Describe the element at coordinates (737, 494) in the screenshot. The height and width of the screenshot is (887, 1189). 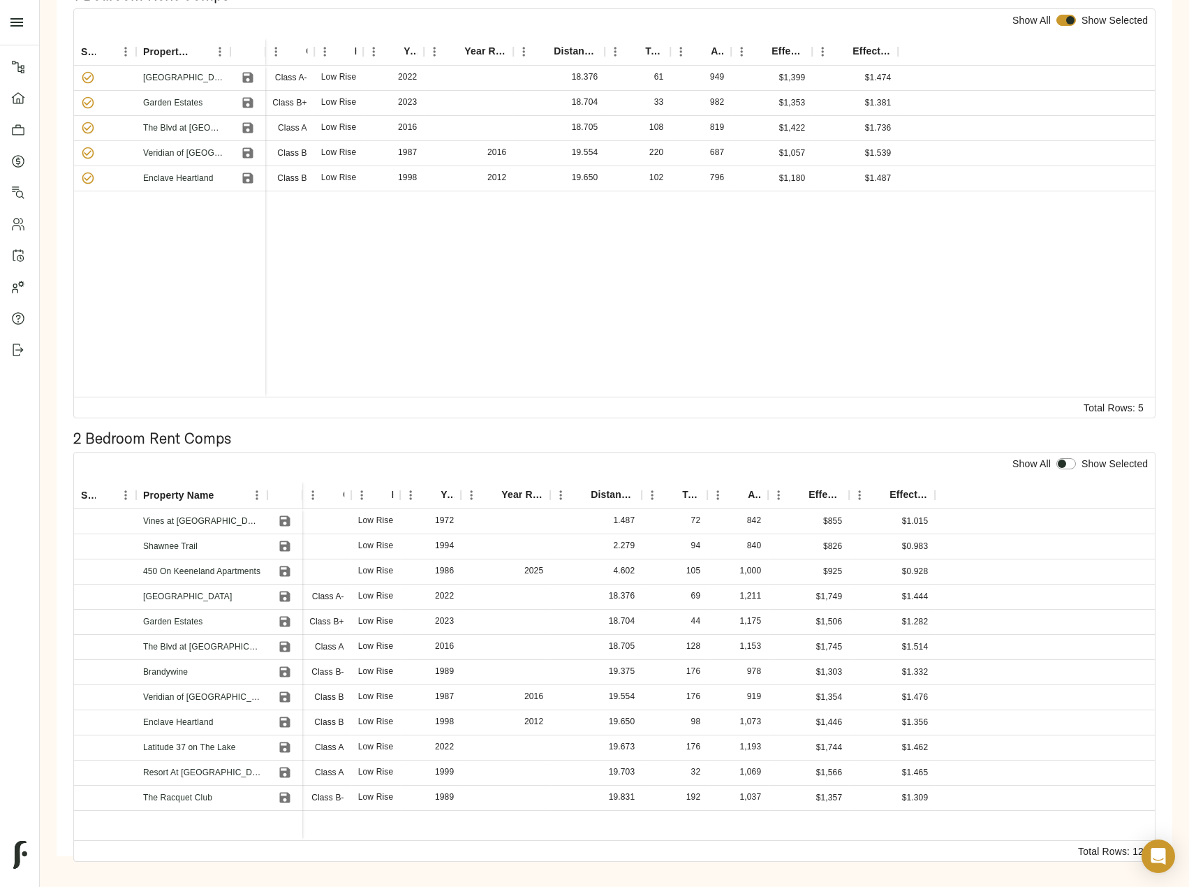
I see `div: Avg Sq Ft` at that location.